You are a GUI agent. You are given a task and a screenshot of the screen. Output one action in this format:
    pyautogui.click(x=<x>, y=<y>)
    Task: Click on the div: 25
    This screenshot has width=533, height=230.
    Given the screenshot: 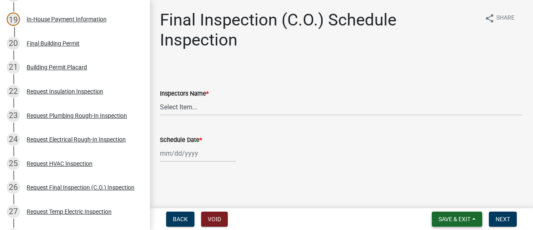 What is the action you would take?
    pyautogui.click(x=13, y=163)
    